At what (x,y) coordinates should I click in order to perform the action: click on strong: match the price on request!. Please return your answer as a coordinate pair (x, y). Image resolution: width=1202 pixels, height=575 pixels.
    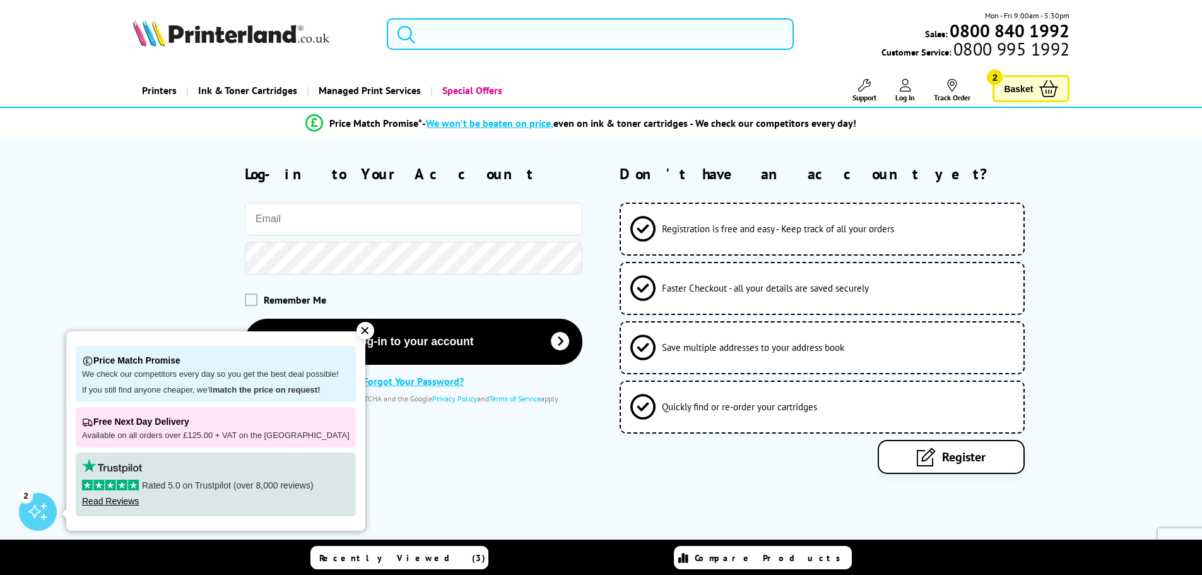
    Looking at the image, I should click on (266, 389).